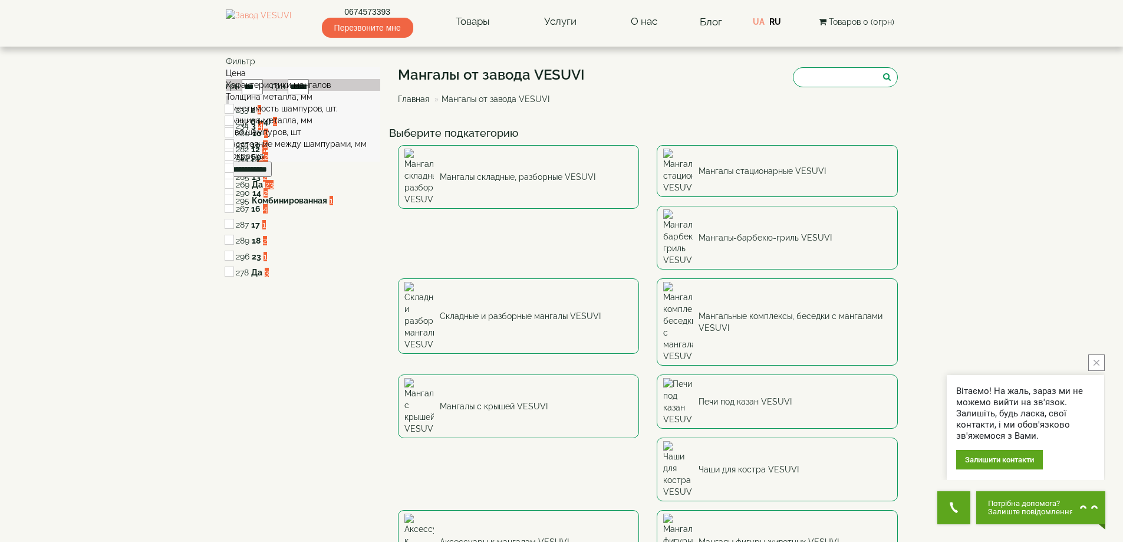 The width and height of the screenshot is (1123, 542). What do you see at coordinates (560, 22) in the screenshot?
I see `a: Услуги` at bounding box center [560, 22].